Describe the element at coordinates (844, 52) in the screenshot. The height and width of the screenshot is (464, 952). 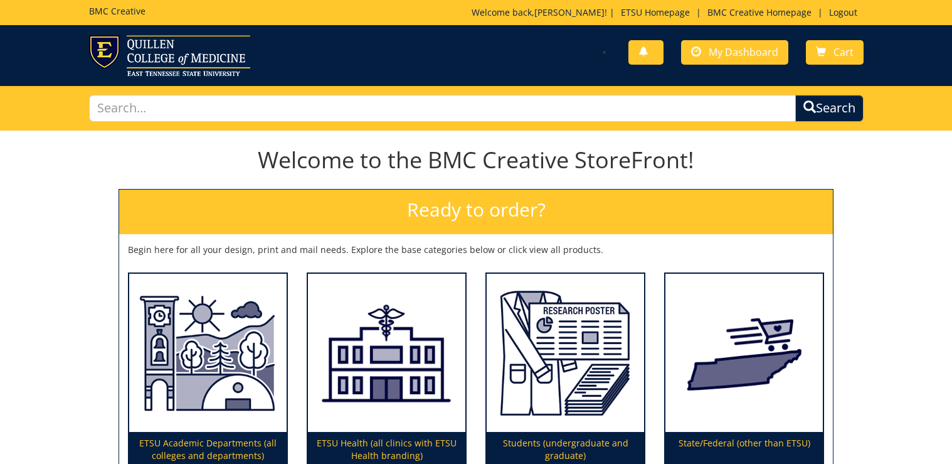
I see `span: Cart` at that location.